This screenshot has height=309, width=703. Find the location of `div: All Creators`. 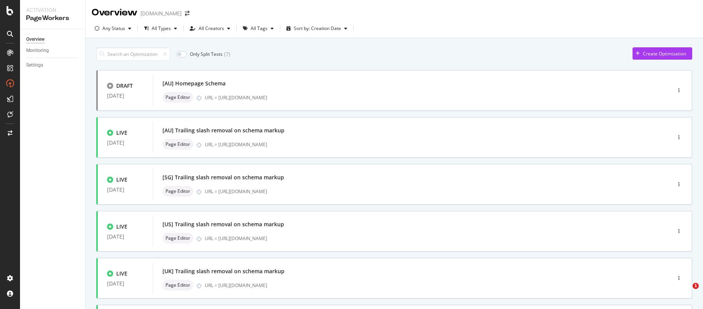

div: All Creators is located at coordinates (211, 29).